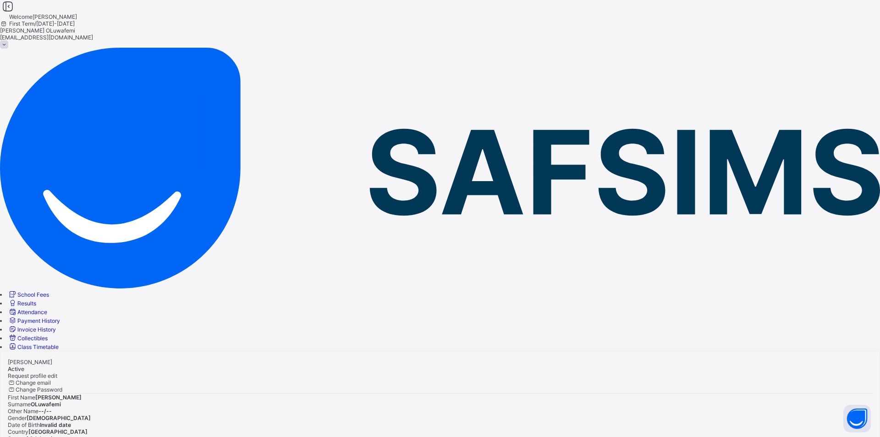 The width and height of the screenshot is (880, 437). What do you see at coordinates (39, 320) in the screenshot?
I see `span: Payment History` at bounding box center [39, 320].